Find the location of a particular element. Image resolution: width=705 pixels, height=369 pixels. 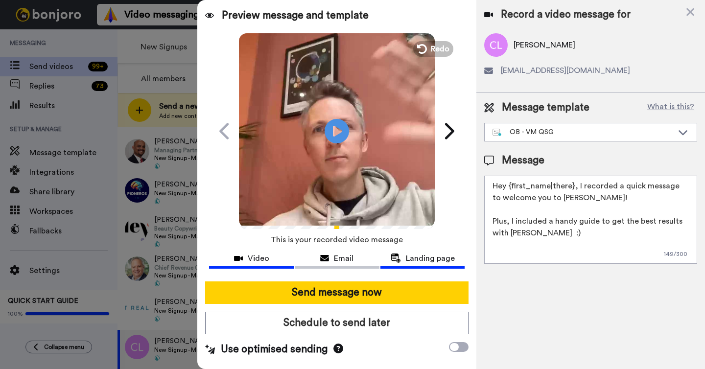

span: Message template is located at coordinates (545, 108).